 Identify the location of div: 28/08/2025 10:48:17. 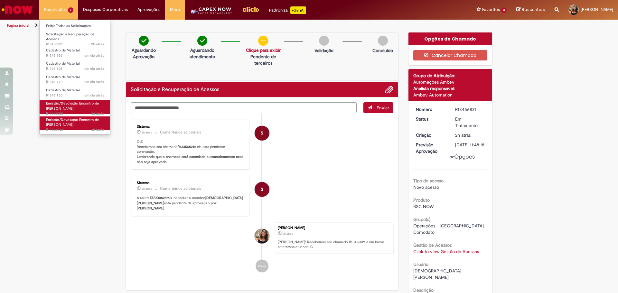
(470, 135).